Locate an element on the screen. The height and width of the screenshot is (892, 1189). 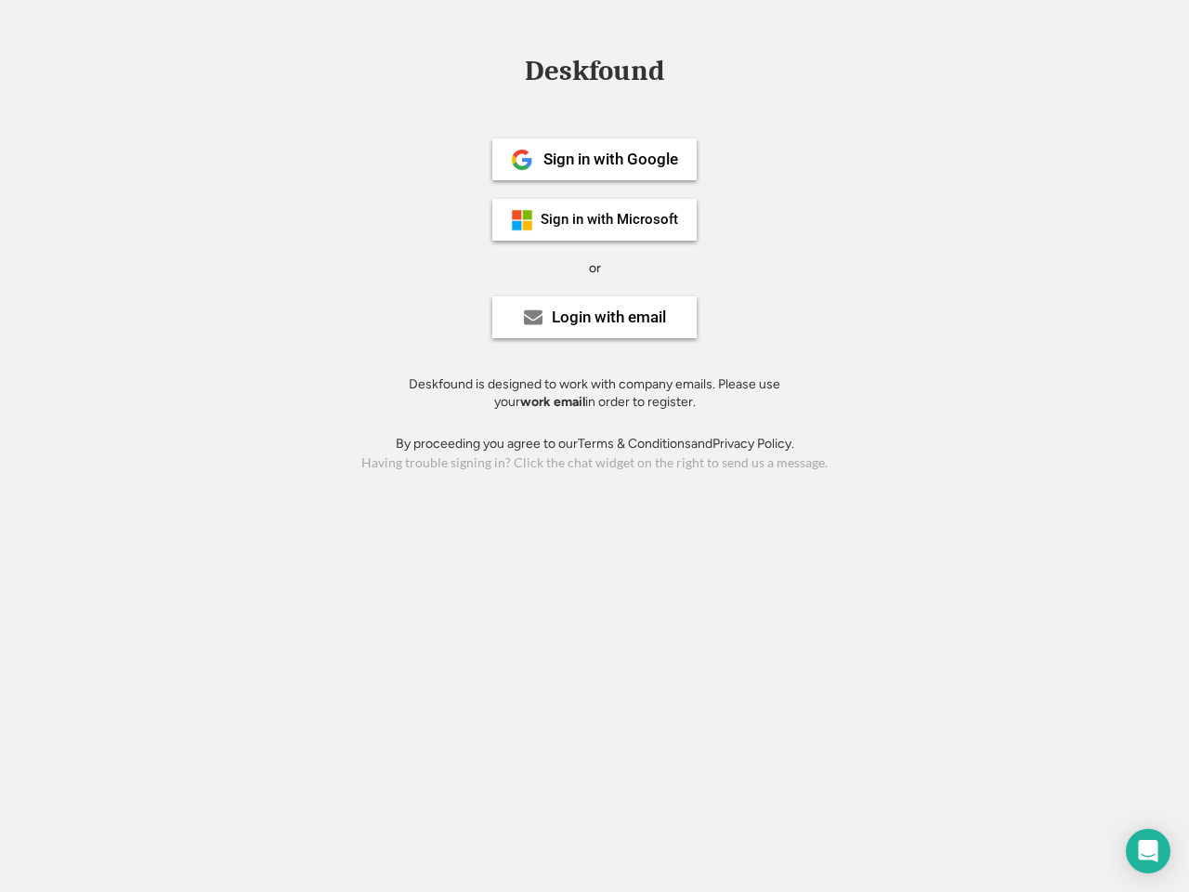
div: Deskfound is located at coordinates (595, 71).